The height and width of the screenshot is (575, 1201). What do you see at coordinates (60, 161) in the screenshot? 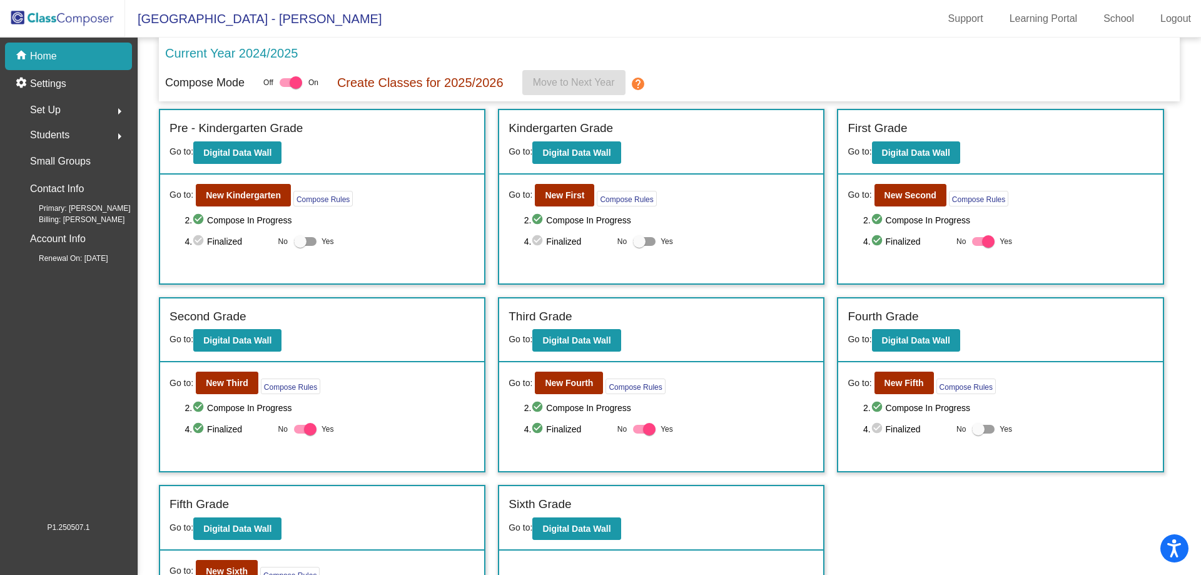
I see `p: Small Groups` at bounding box center [60, 161].